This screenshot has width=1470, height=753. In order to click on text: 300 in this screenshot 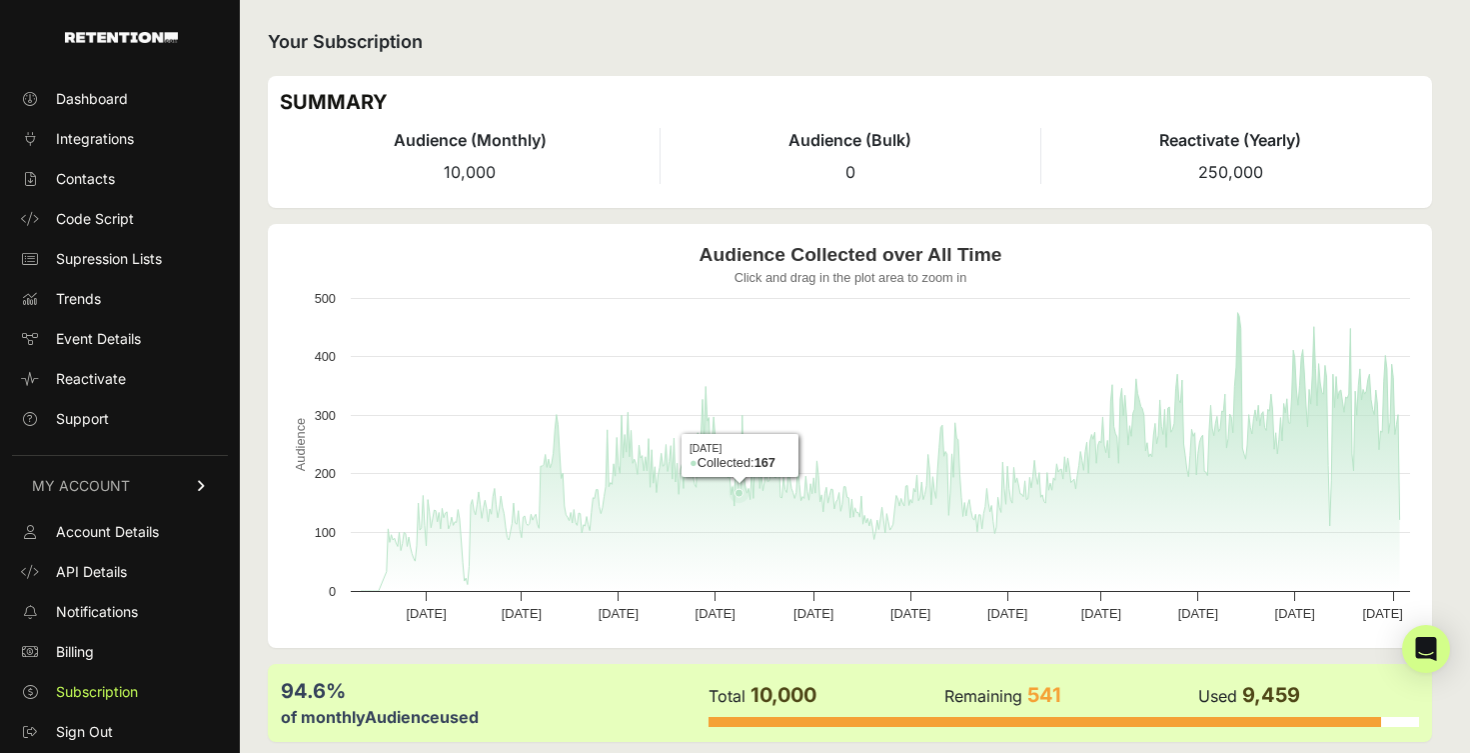, I will do `click(325, 415)`.